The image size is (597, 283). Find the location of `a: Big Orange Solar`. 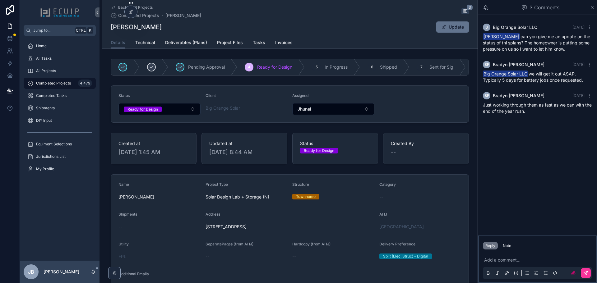

a: Big Orange Solar is located at coordinates (223, 108).